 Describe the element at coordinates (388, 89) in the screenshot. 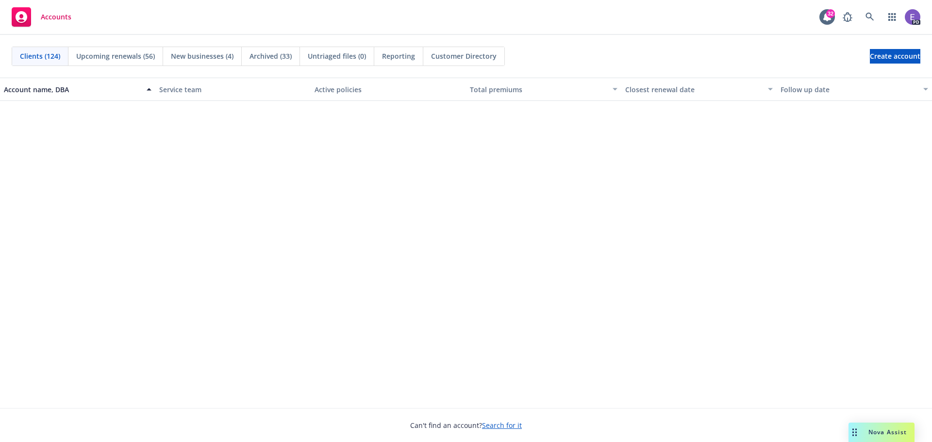

I see `div: Active policies` at that location.